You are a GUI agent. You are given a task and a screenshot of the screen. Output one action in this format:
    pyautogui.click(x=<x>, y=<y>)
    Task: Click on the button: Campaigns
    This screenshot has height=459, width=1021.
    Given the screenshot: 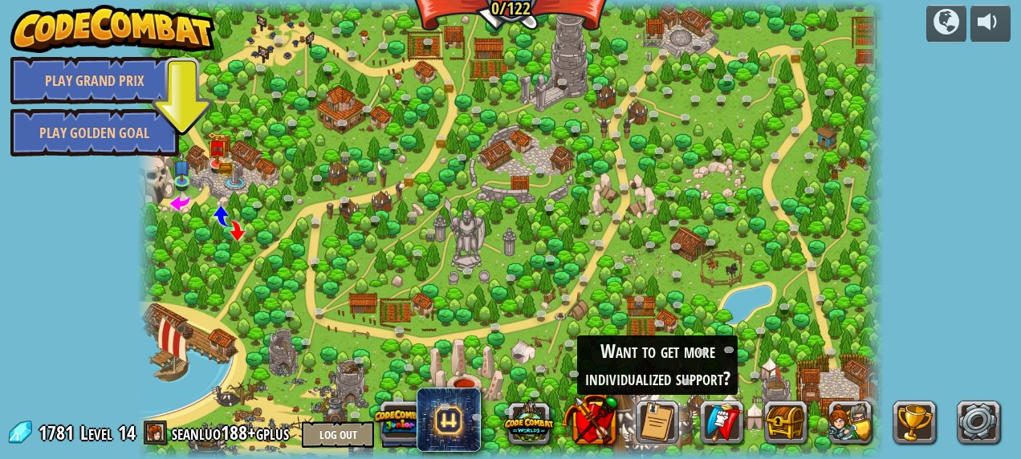 What is the action you would take?
    pyautogui.click(x=947, y=23)
    